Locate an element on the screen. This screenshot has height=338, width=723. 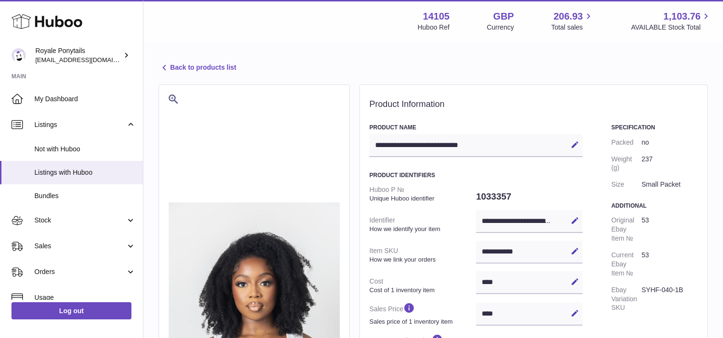
h3: Additional is located at coordinates (654, 206).